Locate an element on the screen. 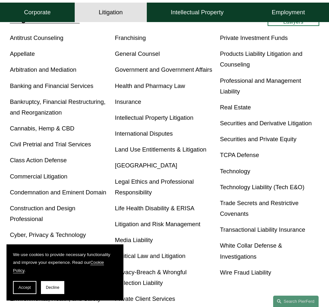  a: Antitrust Counseling is located at coordinates (36, 38).